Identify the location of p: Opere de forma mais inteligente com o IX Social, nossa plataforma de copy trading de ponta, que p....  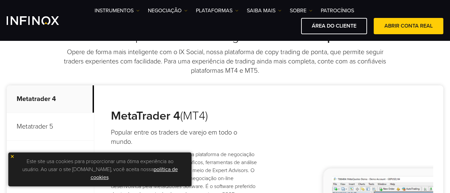
(225, 62).